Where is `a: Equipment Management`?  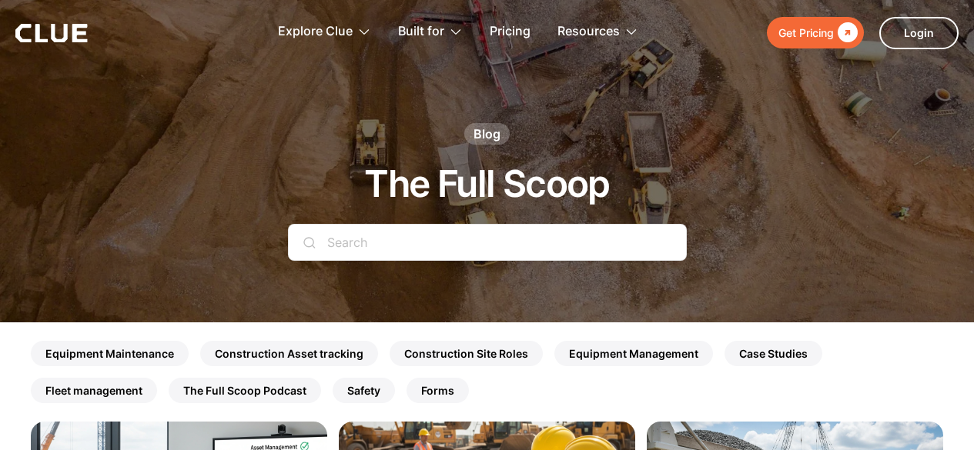 a: Equipment Management is located at coordinates (634, 353).